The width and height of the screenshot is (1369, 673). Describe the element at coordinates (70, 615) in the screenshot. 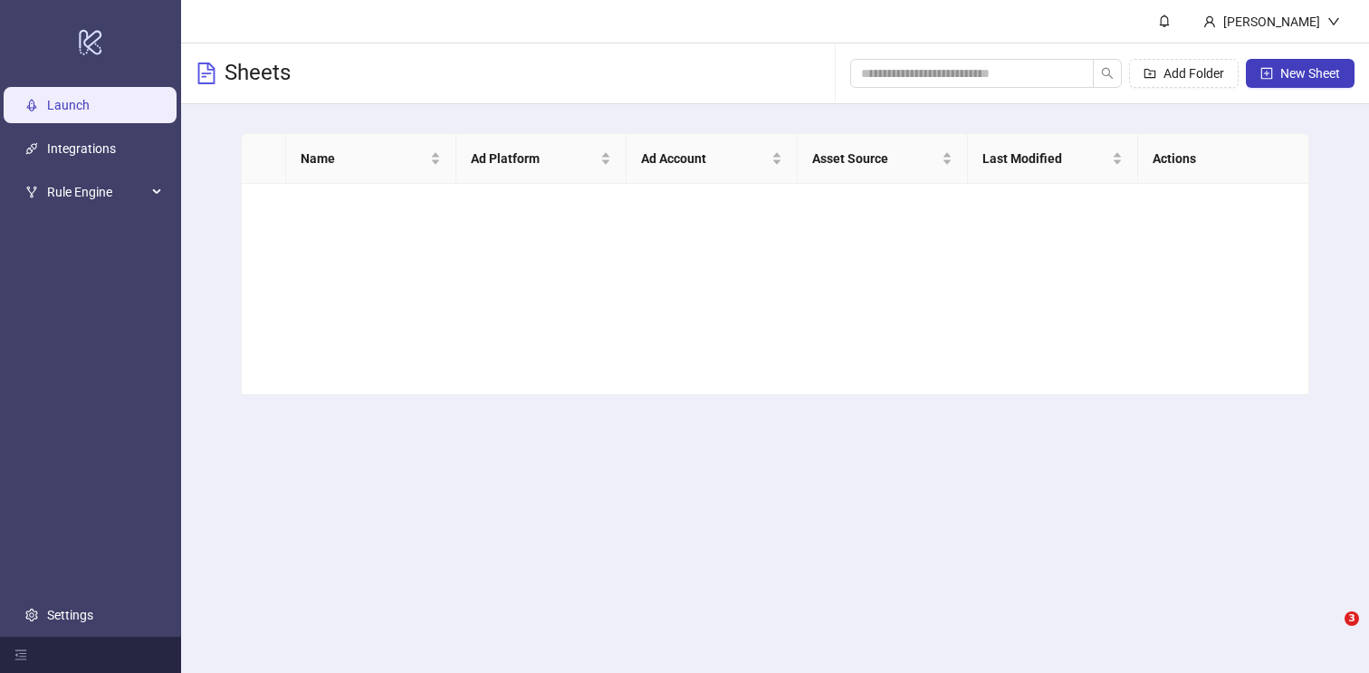

I see `a: Settings` at that location.